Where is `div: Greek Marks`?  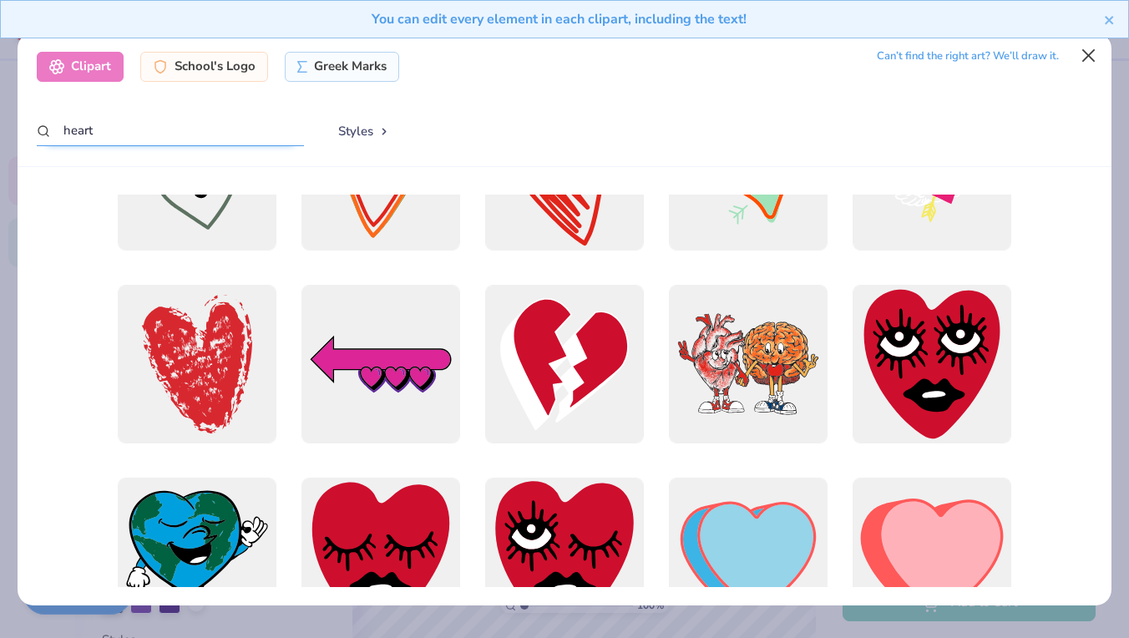 div: Greek Marks is located at coordinates (342, 67).